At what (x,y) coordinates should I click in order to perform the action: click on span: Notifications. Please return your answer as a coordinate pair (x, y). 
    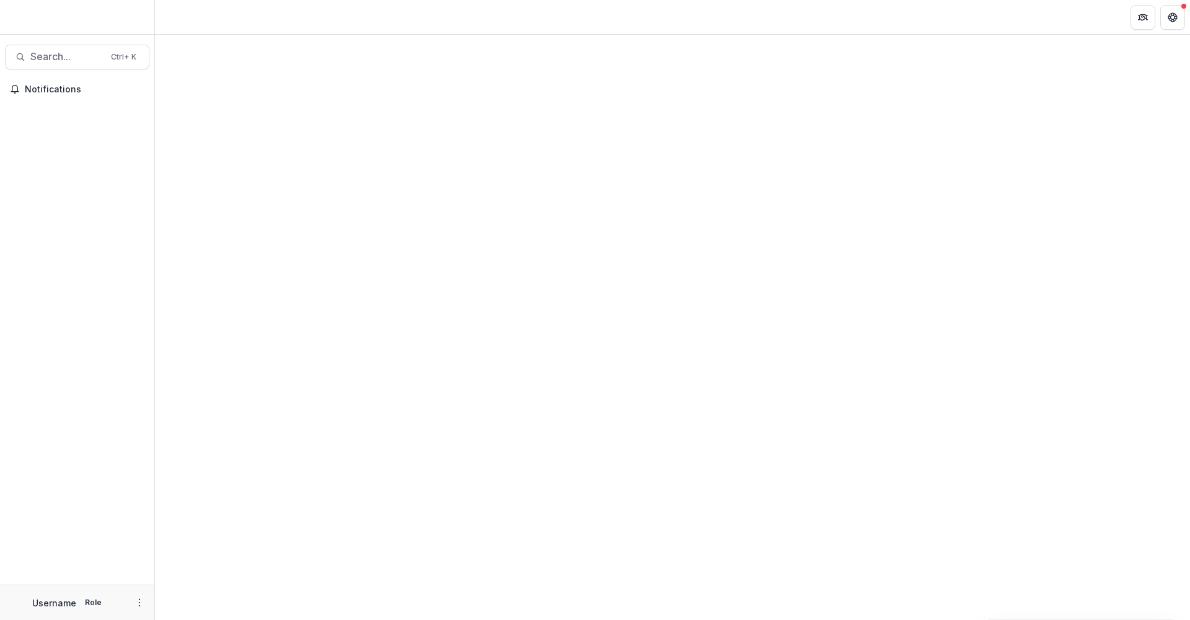
    Looking at the image, I should click on (84, 89).